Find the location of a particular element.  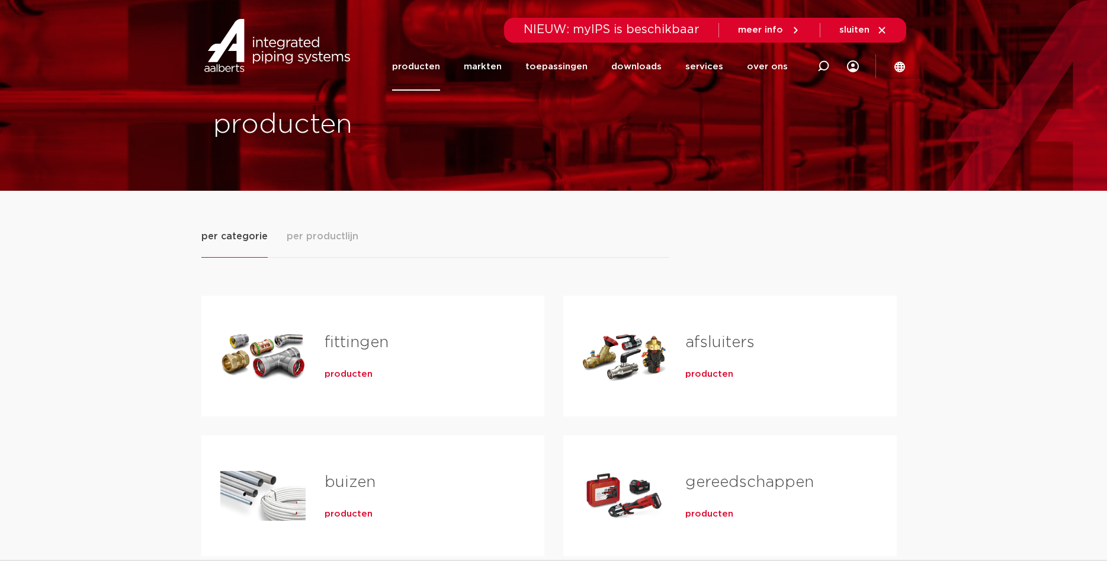

a: downloads is located at coordinates (636, 66).